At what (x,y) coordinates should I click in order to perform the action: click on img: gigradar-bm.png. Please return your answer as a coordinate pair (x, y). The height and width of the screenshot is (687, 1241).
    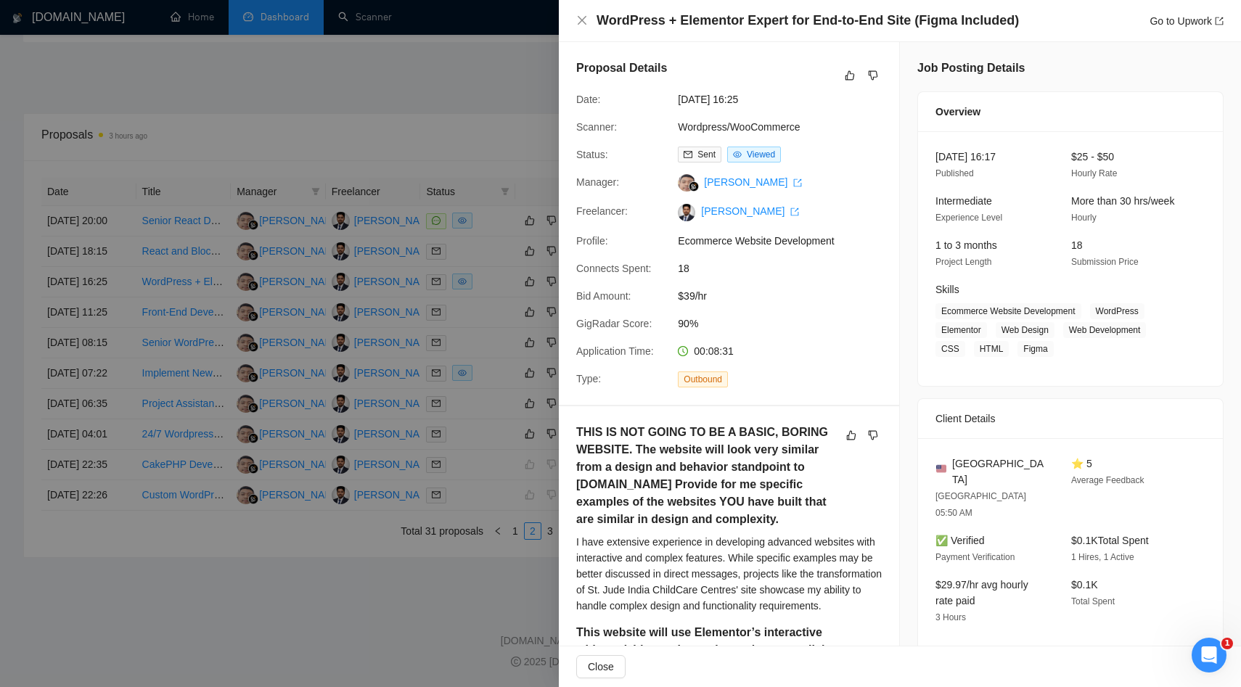
    Looking at the image, I should click on (694, 186).